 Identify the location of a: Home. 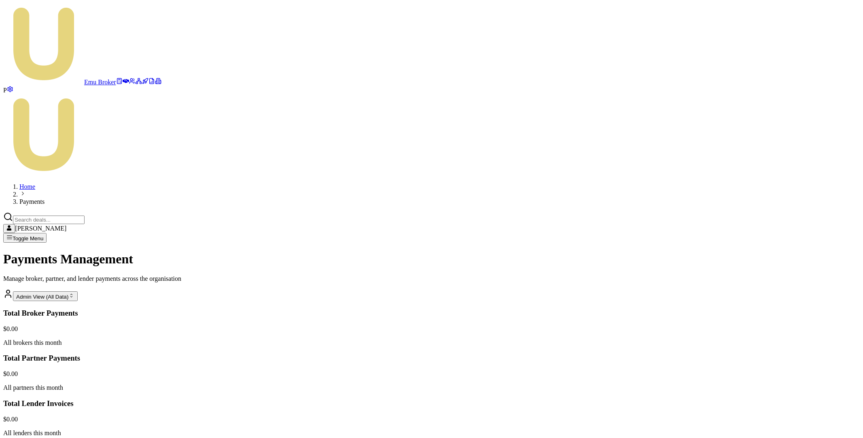
(27, 186).